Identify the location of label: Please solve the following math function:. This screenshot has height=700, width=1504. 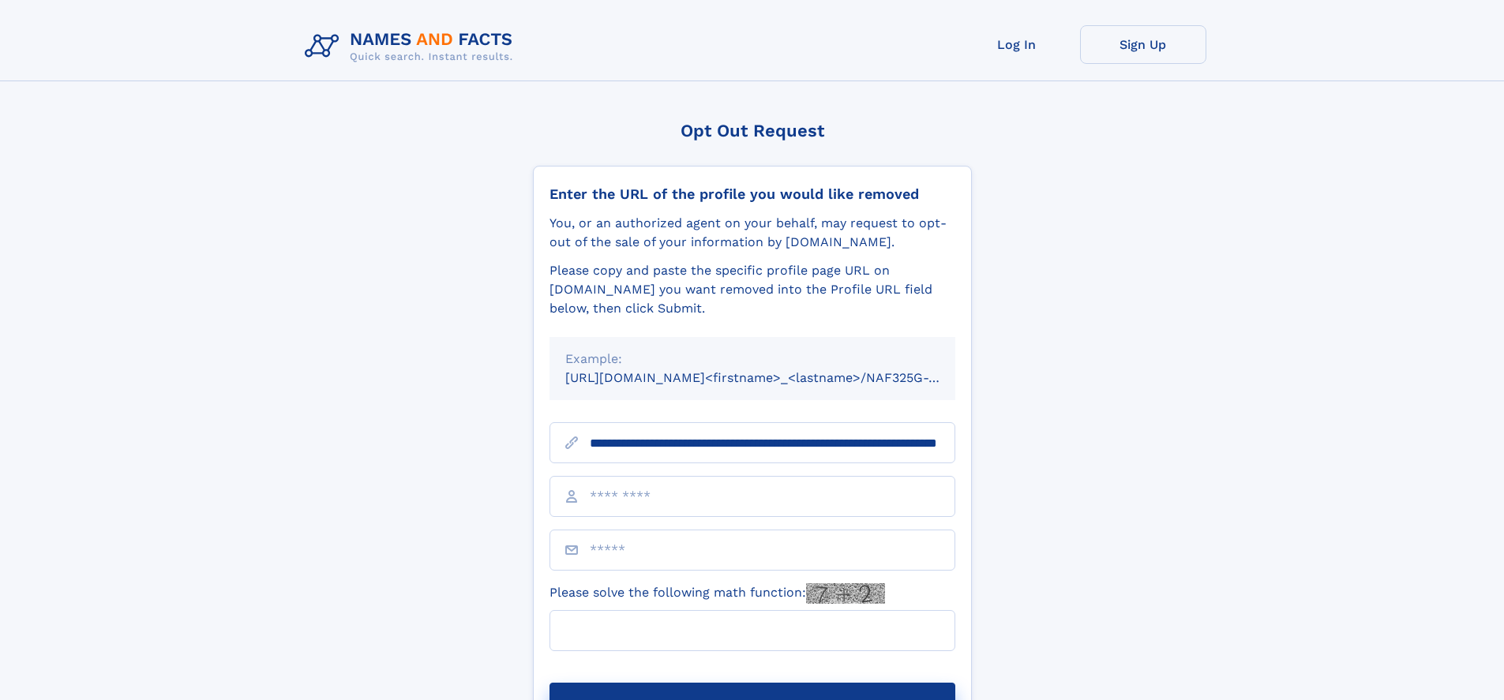
(717, 594).